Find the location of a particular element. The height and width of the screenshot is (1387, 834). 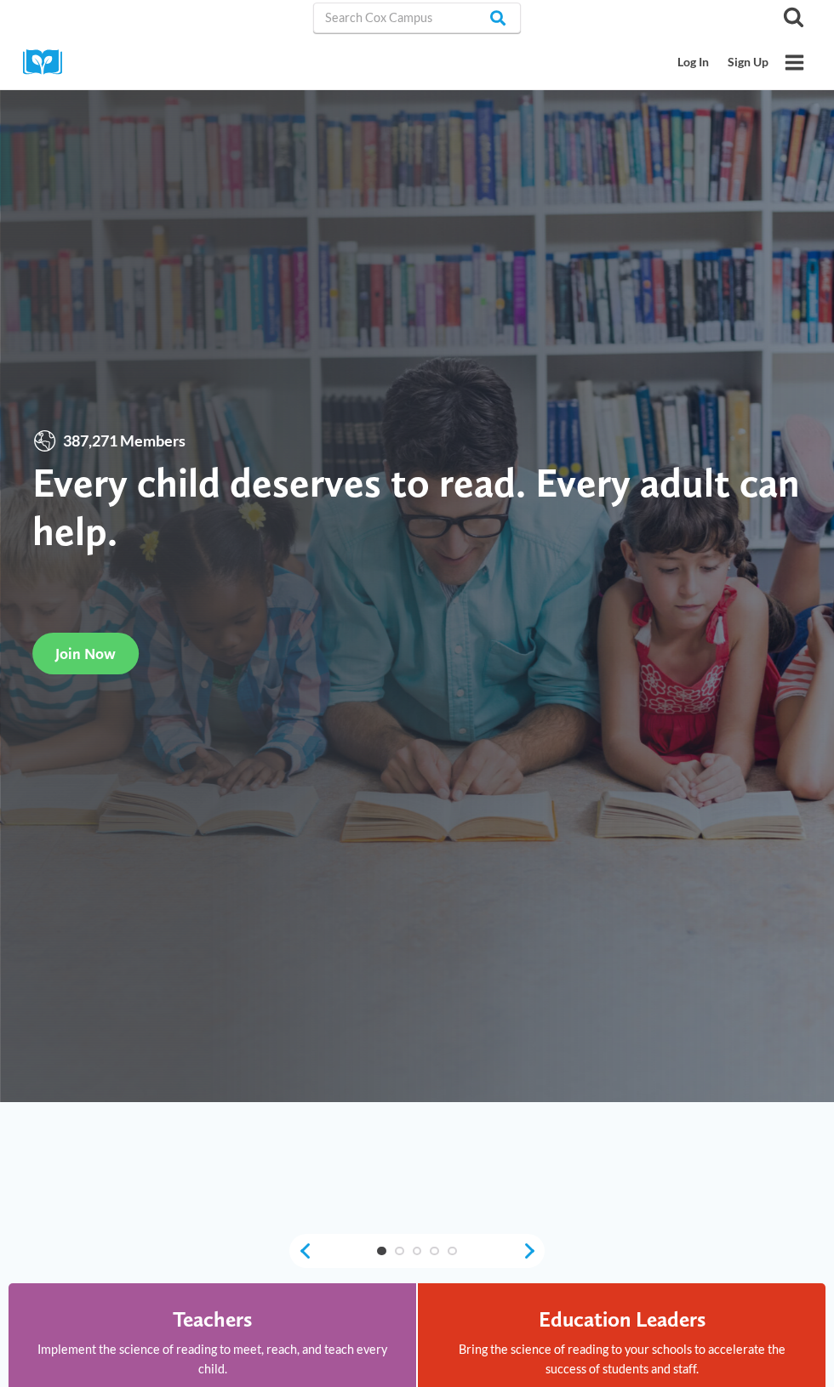

input: Search Cox Campus is located at coordinates (417, 18).